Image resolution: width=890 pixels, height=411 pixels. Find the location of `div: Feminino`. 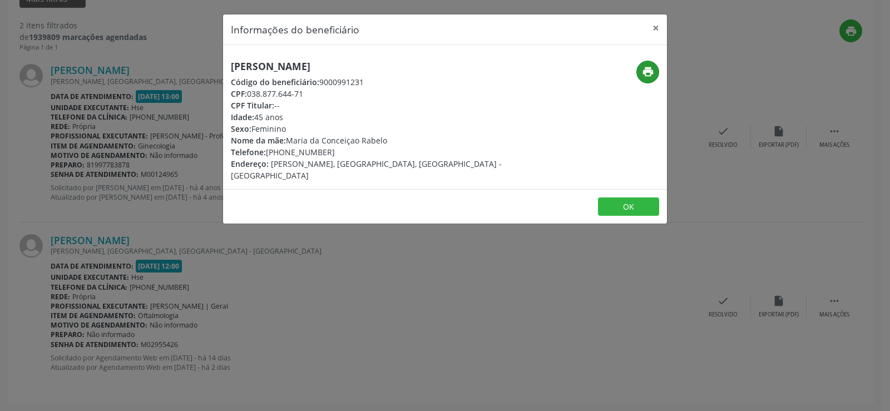

div: Feminino is located at coordinates (371, 128).